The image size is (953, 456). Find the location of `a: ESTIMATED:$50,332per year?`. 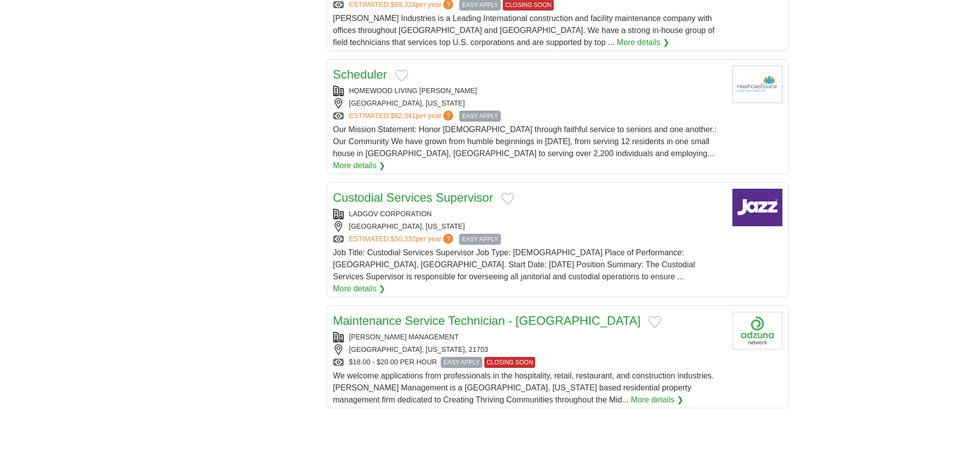

a: ESTIMATED:$50,332per year? is located at coordinates (402, 239).